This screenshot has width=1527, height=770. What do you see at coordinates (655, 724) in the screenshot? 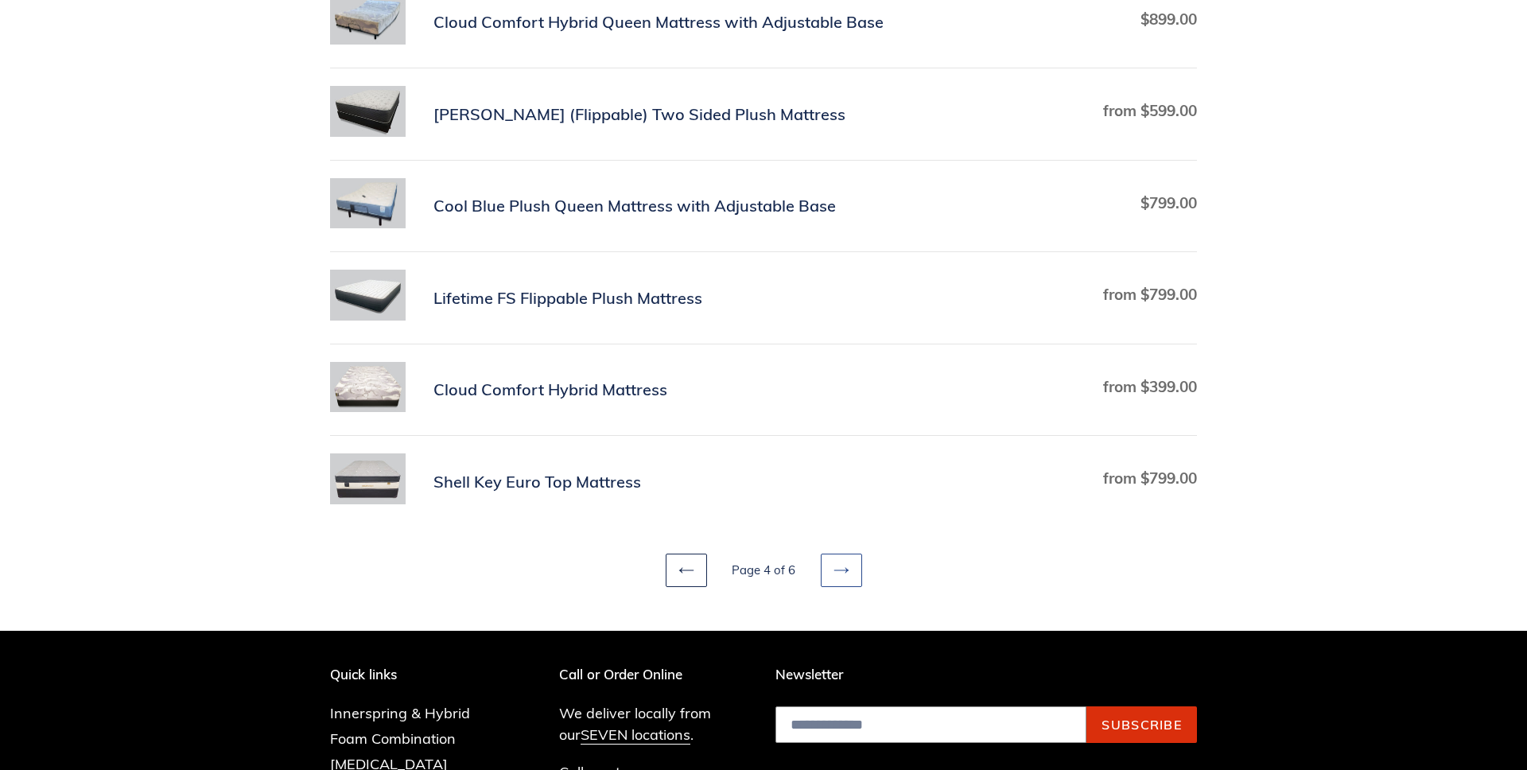
I see `p: We deliver locally from our .` at bounding box center [655, 724].